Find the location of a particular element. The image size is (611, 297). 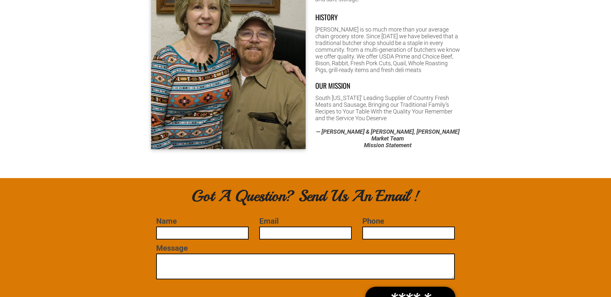

h5: HISTORY is located at coordinates (388, 17).